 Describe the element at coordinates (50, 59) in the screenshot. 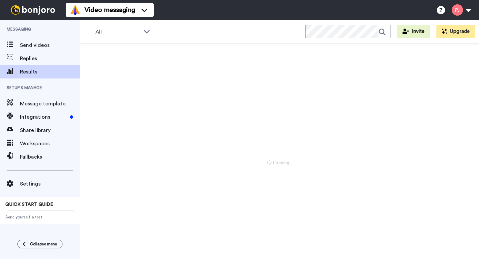

I see `span: Replies` at that location.